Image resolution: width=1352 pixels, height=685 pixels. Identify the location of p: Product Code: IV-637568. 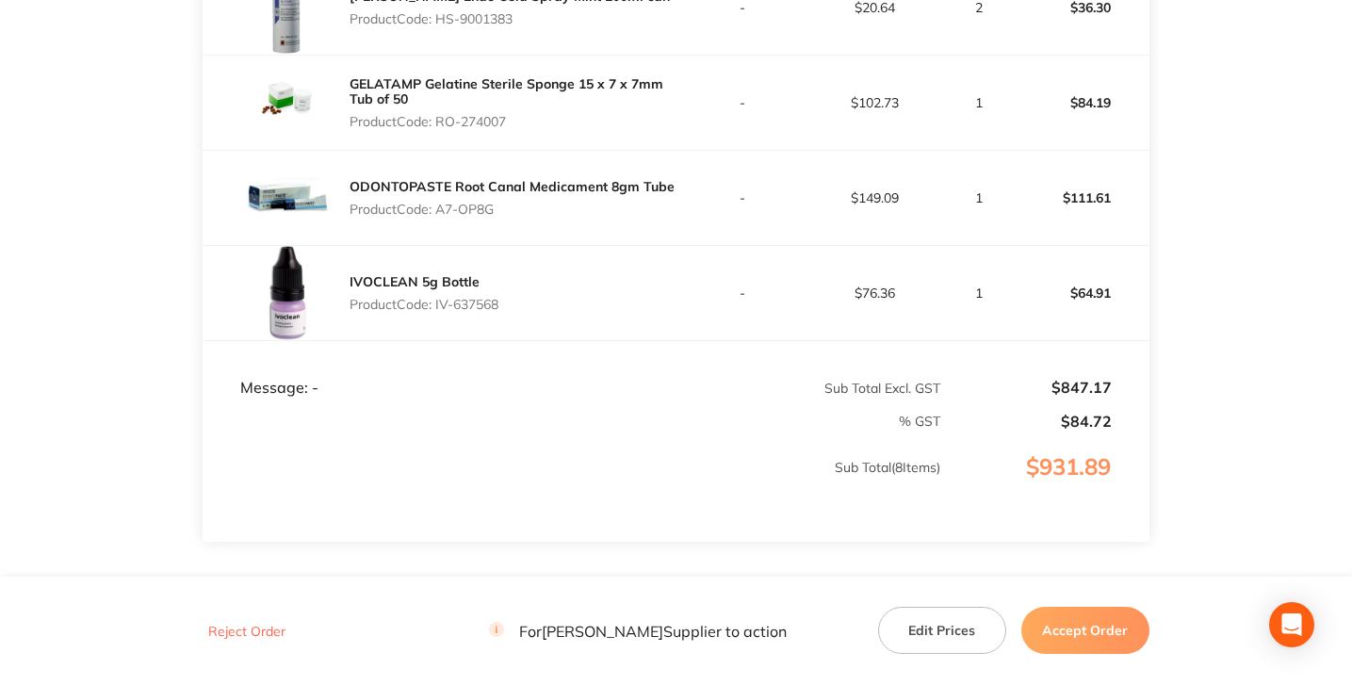
(424, 304).